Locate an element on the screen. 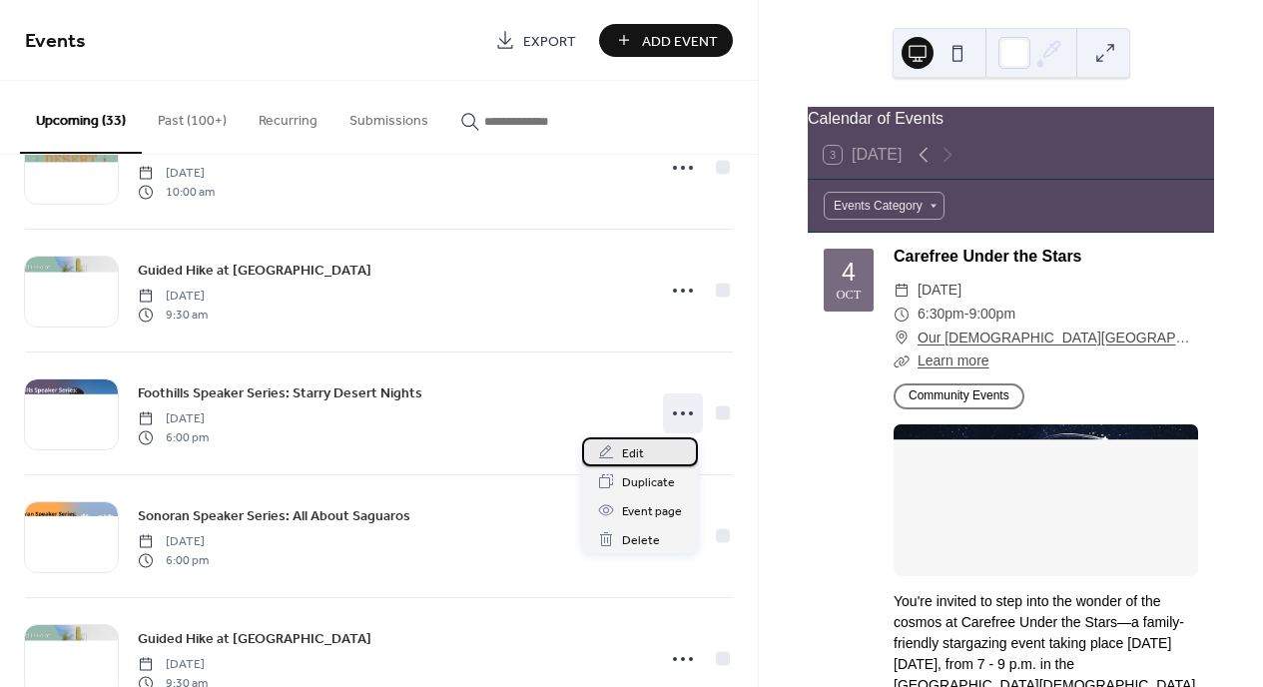 The image size is (1263, 687). span: 10:00 am is located at coordinates (176, 192).